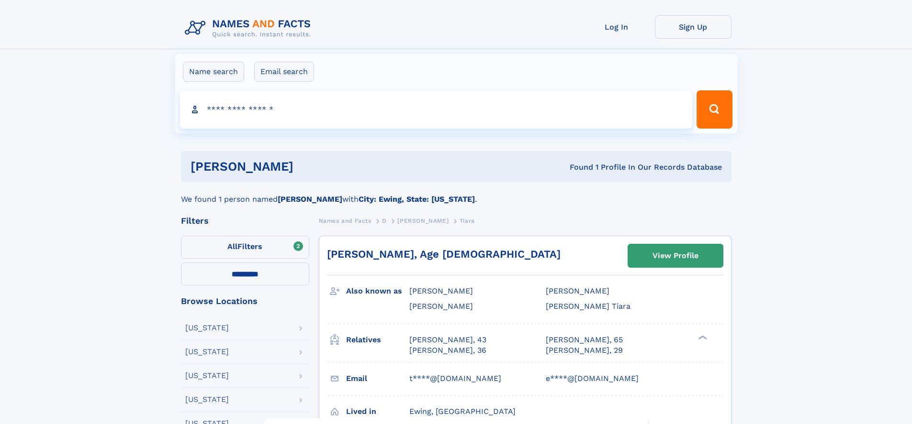 Image resolution: width=912 pixels, height=424 pixels. I want to click on h3: Relatives, so click(378, 340).